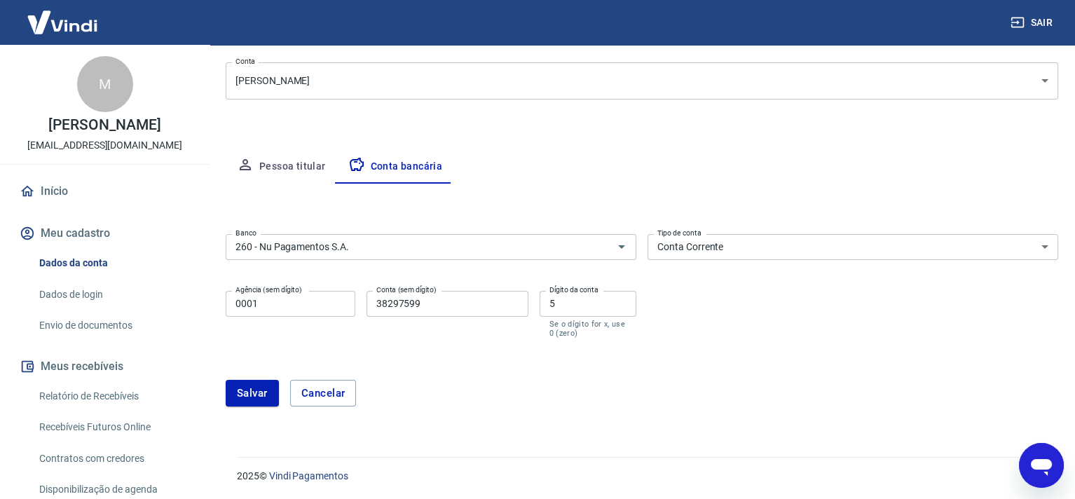  I want to click on label: Agência (sem dígito), so click(268, 289).